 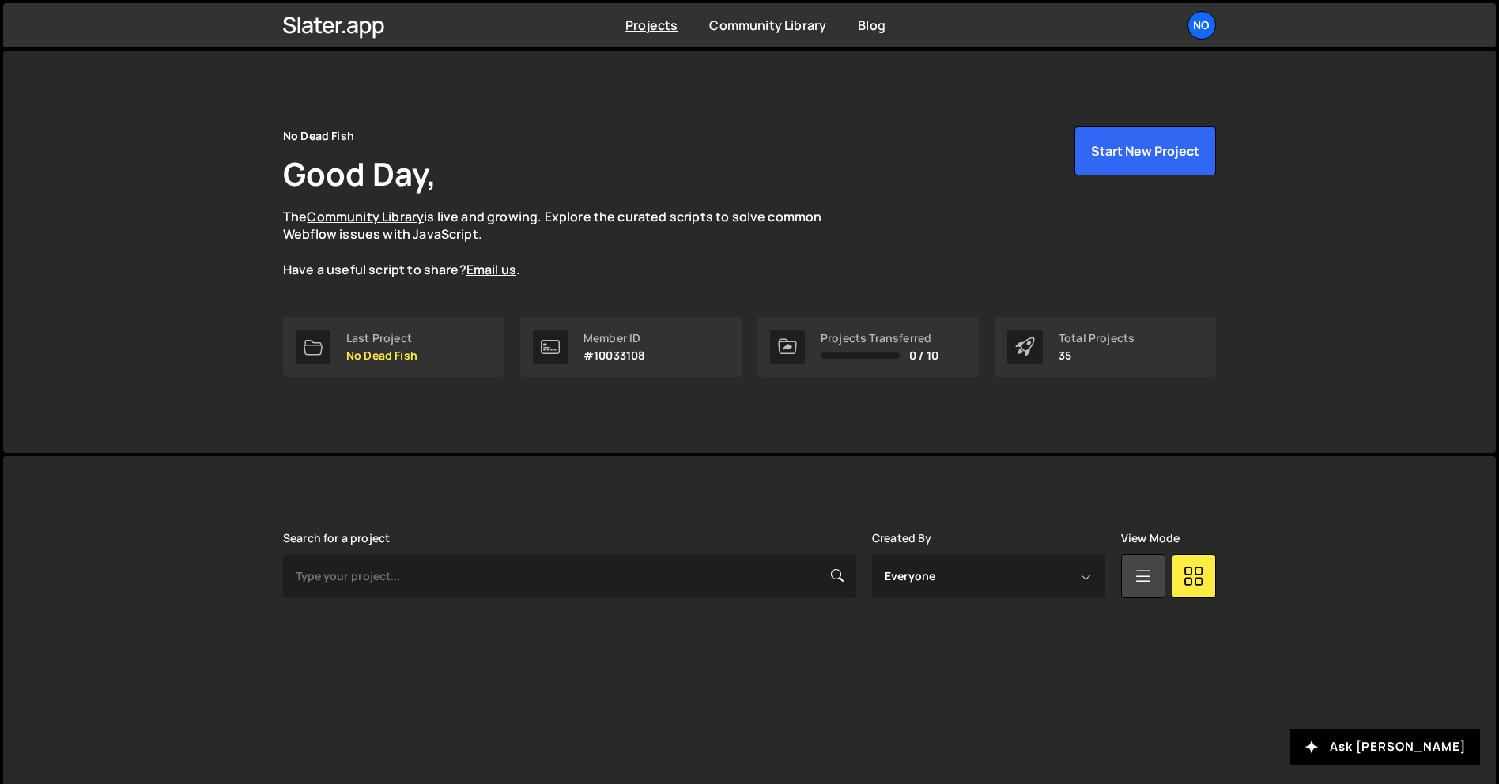 What do you see at coordinates (336, 539) in the screenshot?
I see `label: Search for a project` at bounding box center [336, 539].